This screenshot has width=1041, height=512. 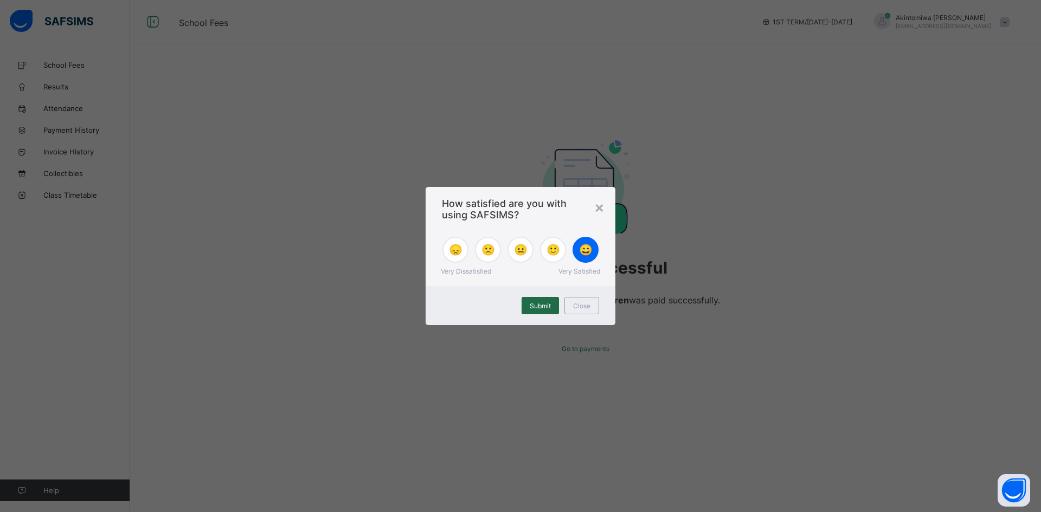 What do you see at coordinates (579, 271) in the screenshot?
I see `span: Very Satisfied` at bounding box center [579, 271].